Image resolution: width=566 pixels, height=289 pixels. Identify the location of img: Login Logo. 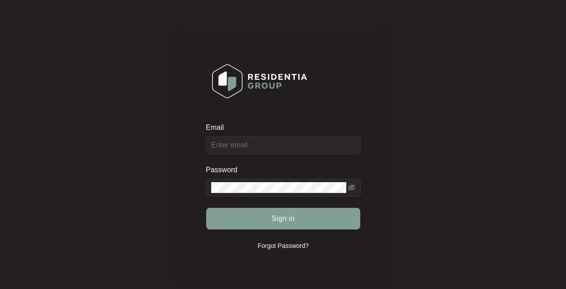
(259, 81).